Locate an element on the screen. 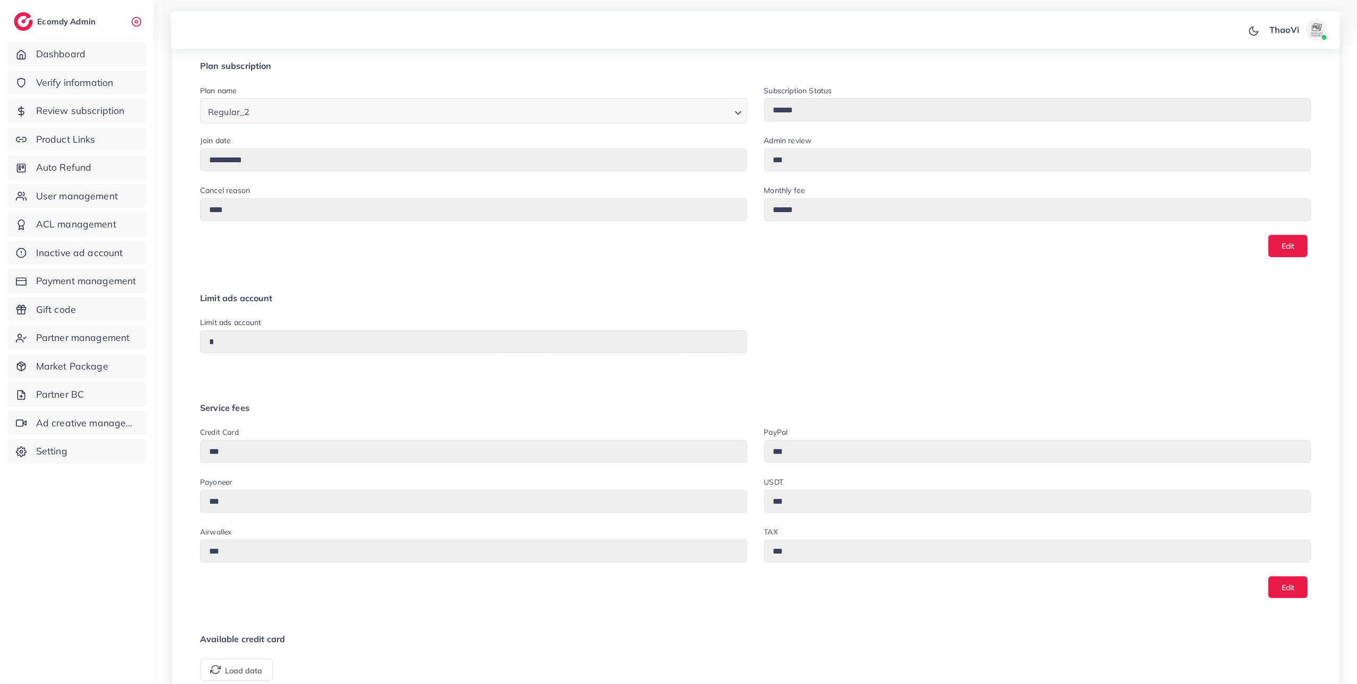 This screenshot has width=1357, height=684. h2: Ecomdy Admin is located at coordinates (67, 21).